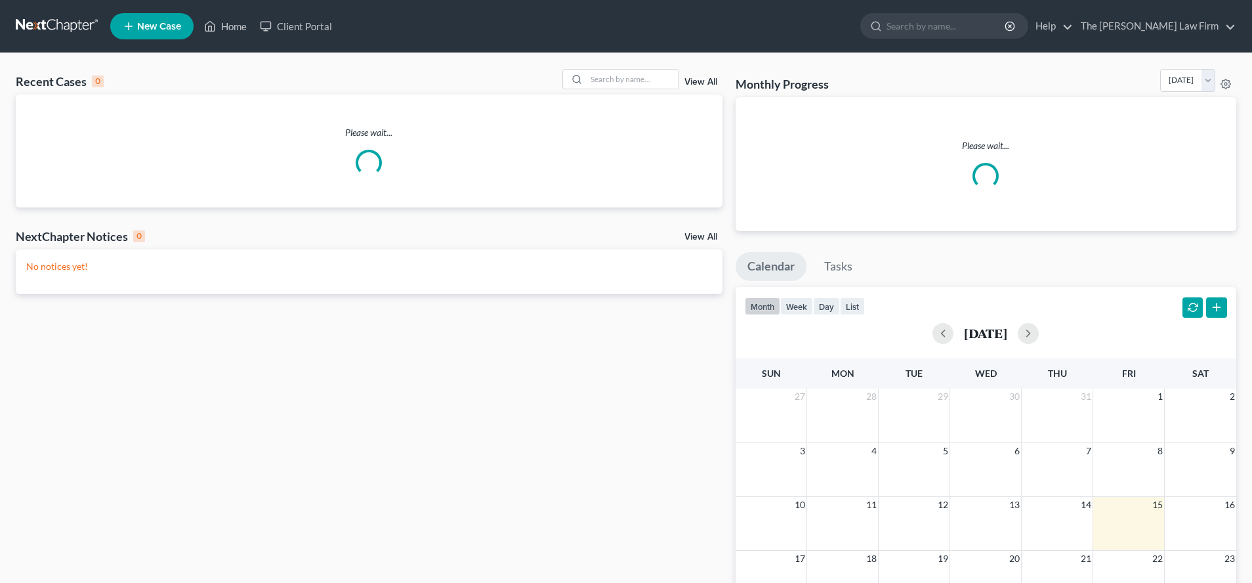  What do you see at coordinates (1086, 505) in the screenshot?
I see `span: 14` at bounding box center [1086, 505].